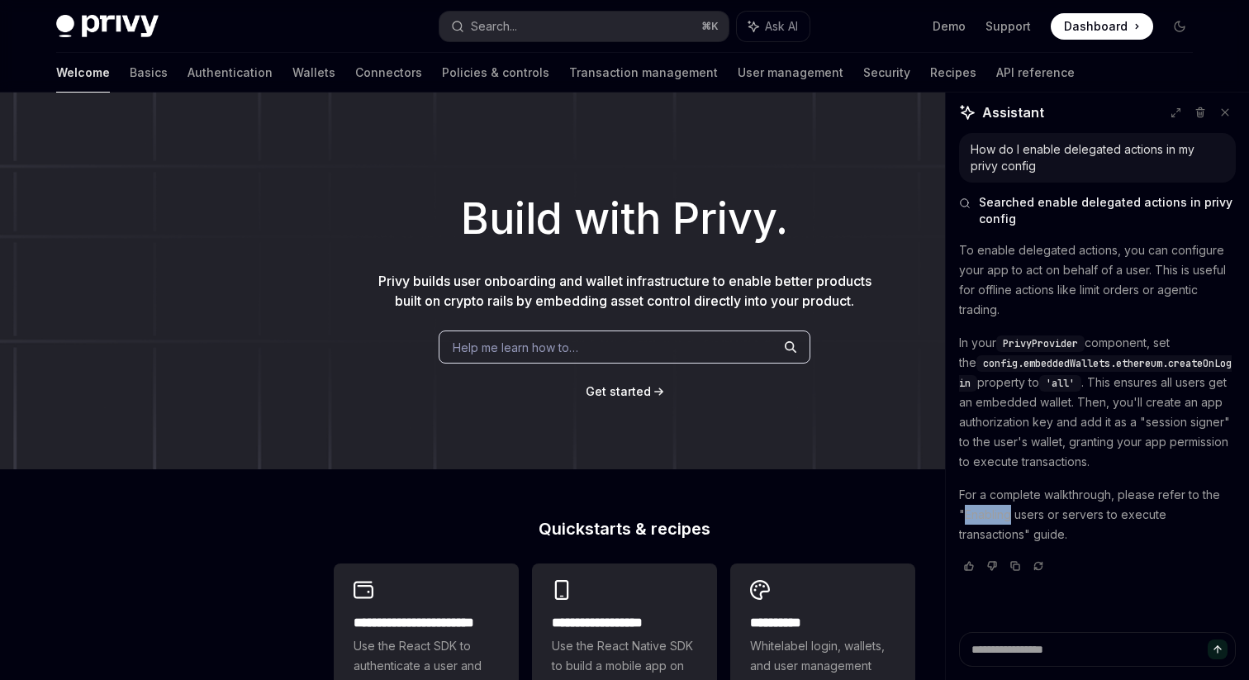 This screenshot has height=680, width=1249. Describe the element at coordinates (1060, 383) in the screenshot. I see `span: 'all'` at that location.